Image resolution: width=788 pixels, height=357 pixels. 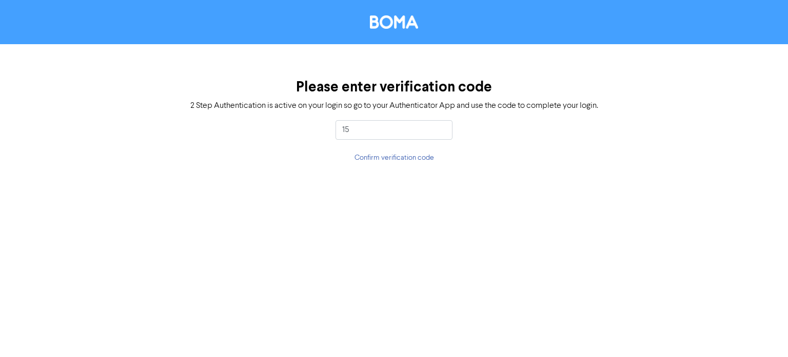 I want to click on button: Confirm verification code, so click(x=394, y=158).